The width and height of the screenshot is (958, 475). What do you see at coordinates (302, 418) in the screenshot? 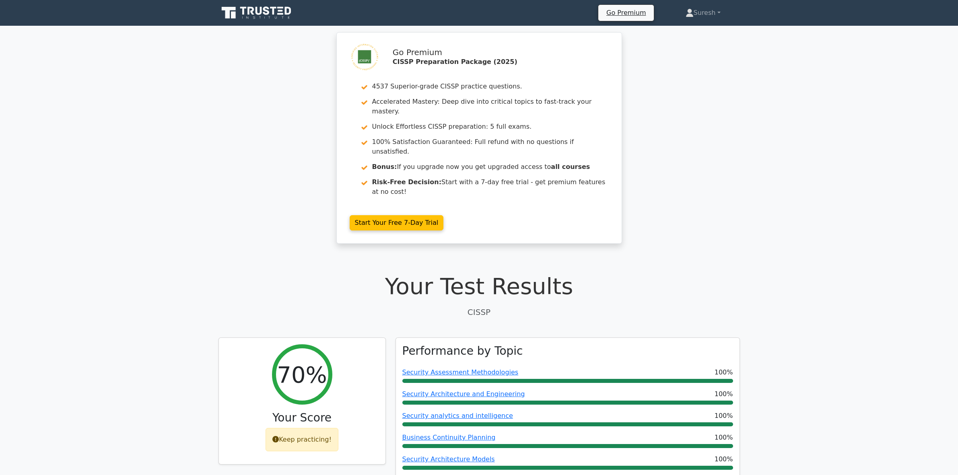
I see `h3: Your Score` at bounding box center [302, 418].